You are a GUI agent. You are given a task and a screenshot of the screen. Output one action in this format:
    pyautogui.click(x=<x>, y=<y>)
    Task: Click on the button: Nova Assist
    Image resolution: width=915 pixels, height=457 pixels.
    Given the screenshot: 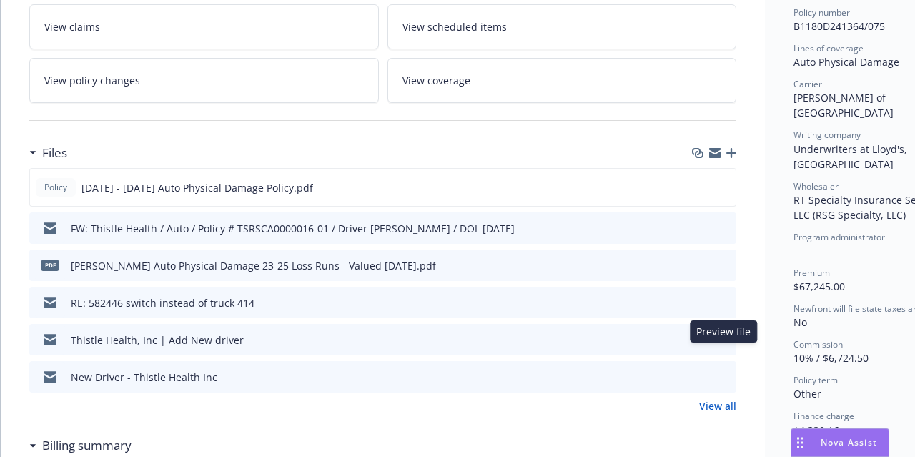 What is the action you would take?
    pyautogui.click(x=840, y=442)
    